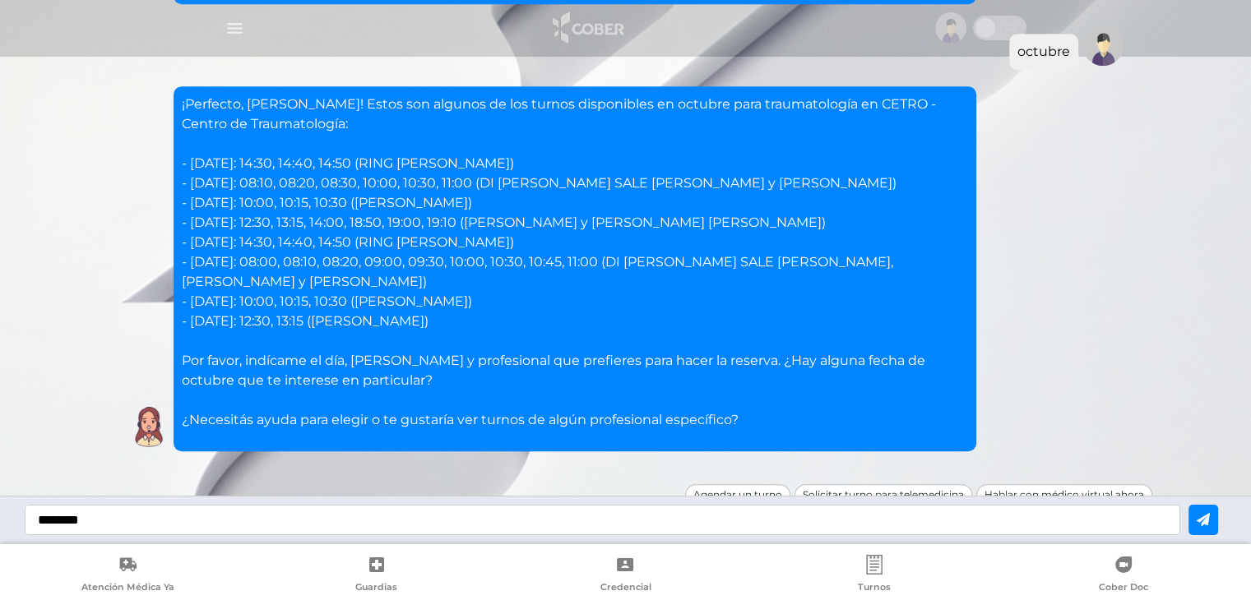  Describe the element at coordinates (874, 589) in the screenshot. I see `span: Turnos` at that location.